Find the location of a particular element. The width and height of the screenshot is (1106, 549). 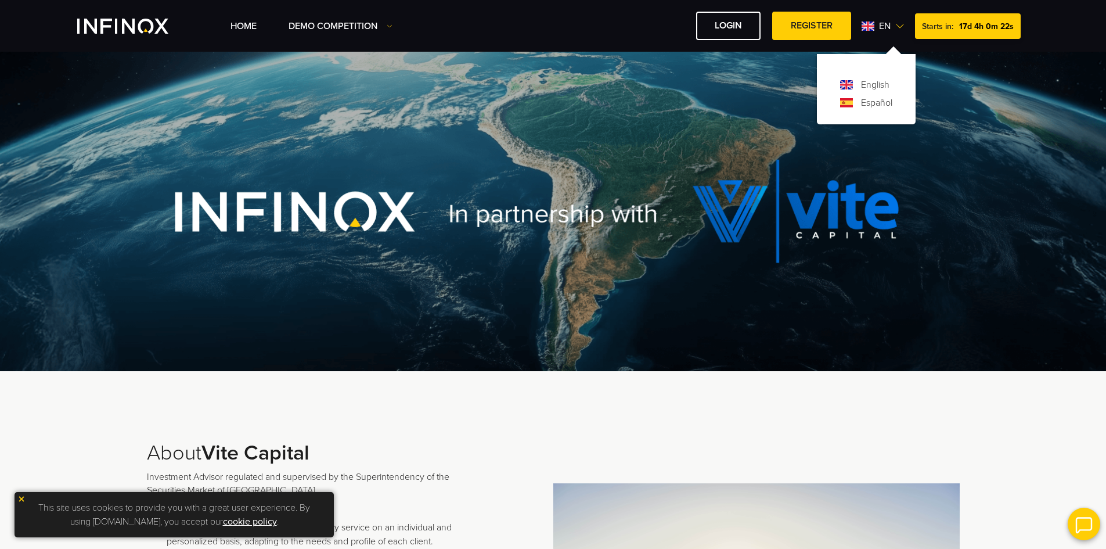

a: Home is located at coordinates (243, 26).